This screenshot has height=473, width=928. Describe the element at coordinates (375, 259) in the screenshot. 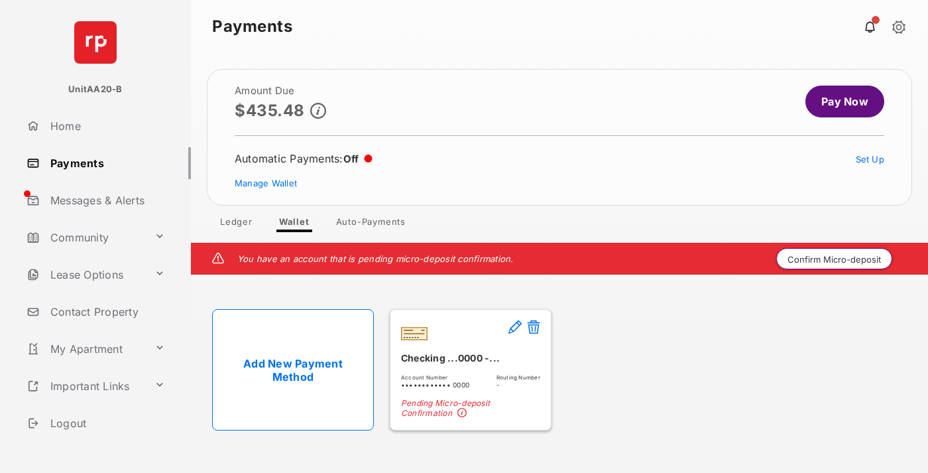

I see `em: You have an account that is pending micro-deposit confirmation.` at that location.